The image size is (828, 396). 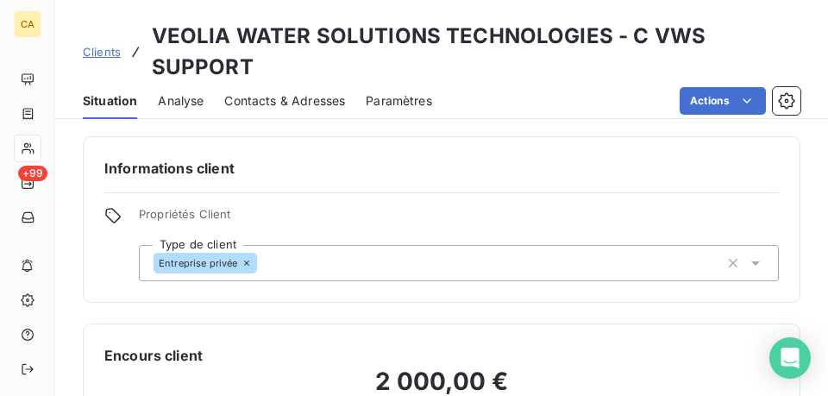 I want to click on h6: Encours client, so click(x=154, y=355).